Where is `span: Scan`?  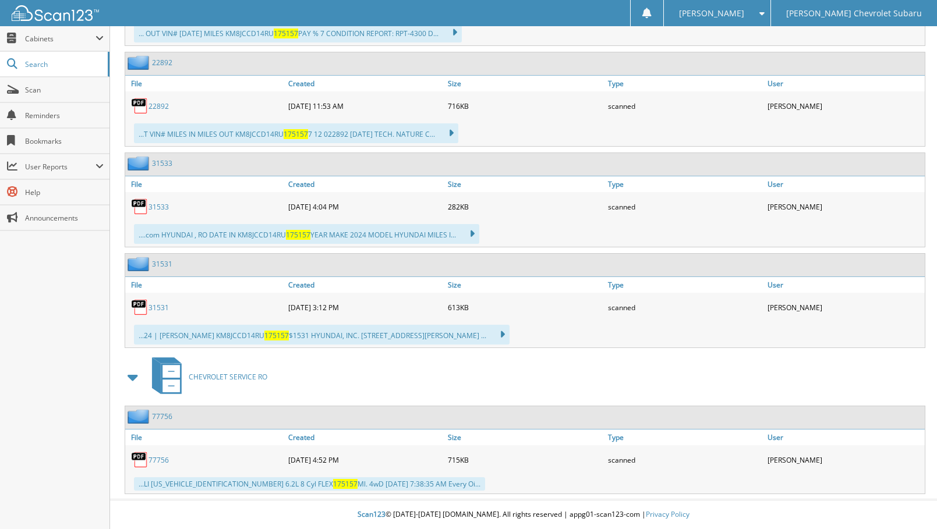
span: Scan is located at coordinates (64, 90).